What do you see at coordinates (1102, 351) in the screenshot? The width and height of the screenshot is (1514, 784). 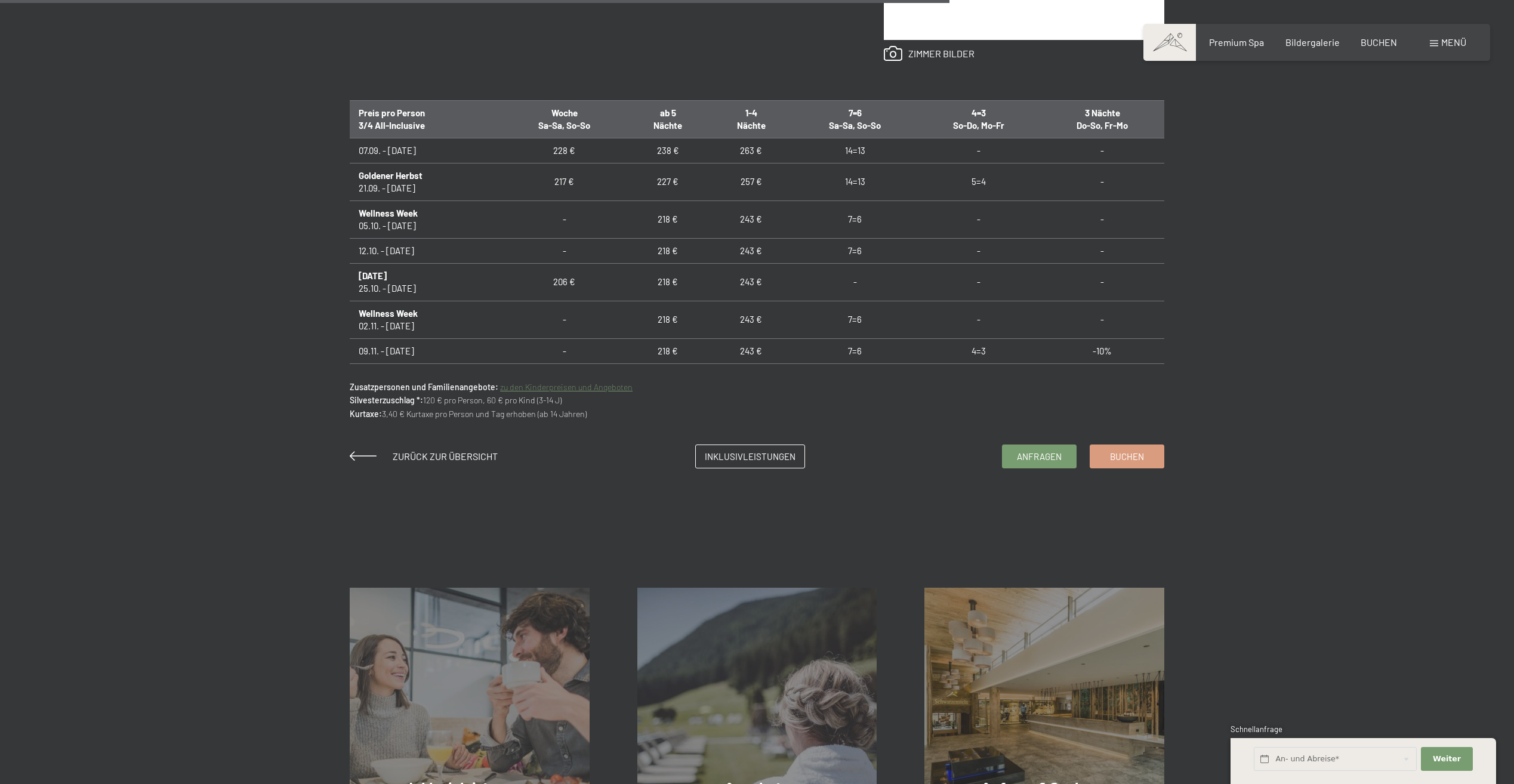 I see `td: -10%` at bounding box center [1102, 351].